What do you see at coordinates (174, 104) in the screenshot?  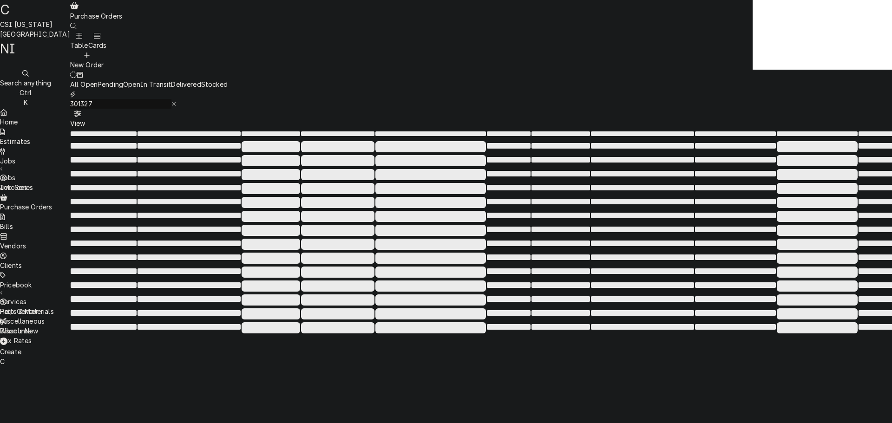 I see `button: Erase input` at bounding box center [174, 104].